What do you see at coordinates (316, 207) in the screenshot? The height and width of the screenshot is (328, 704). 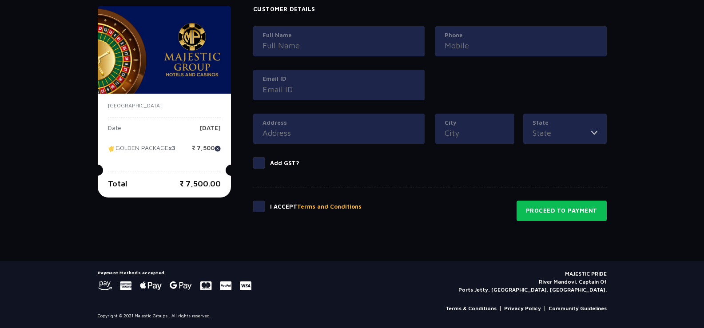 I see `p: I Accept` at bounding box center [316, 207].